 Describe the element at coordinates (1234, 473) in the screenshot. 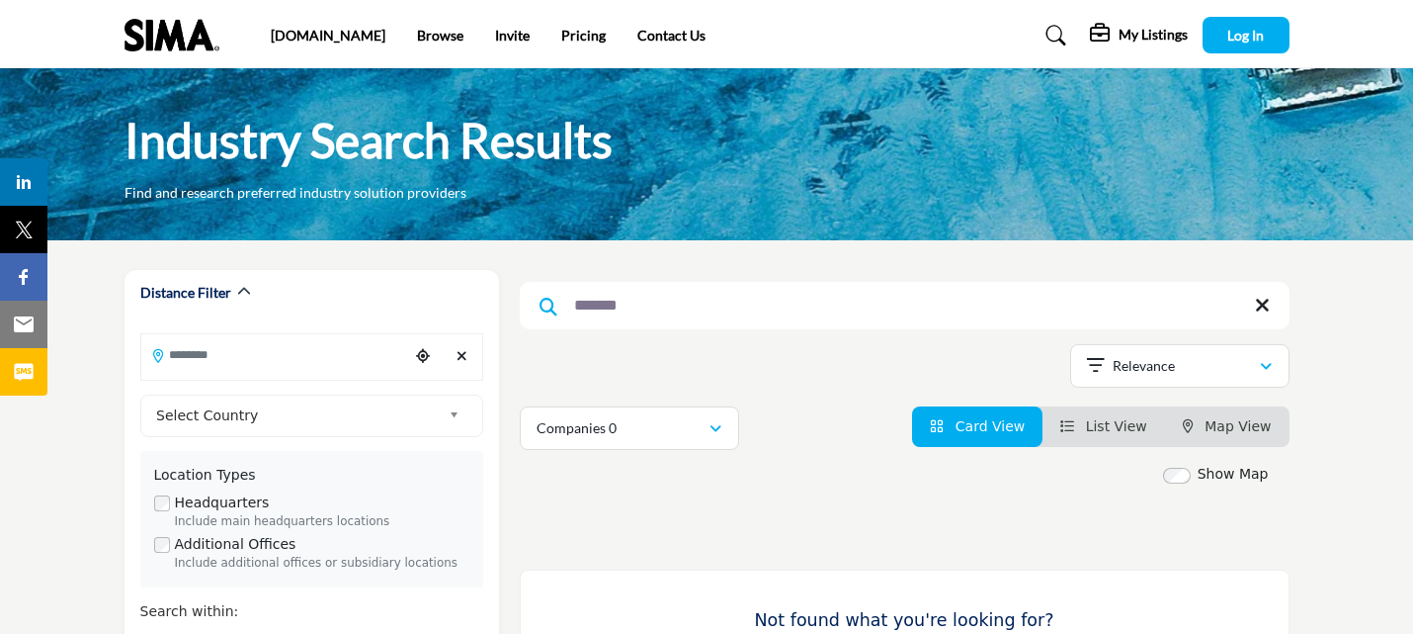

I see `label: Show Map` at that location.